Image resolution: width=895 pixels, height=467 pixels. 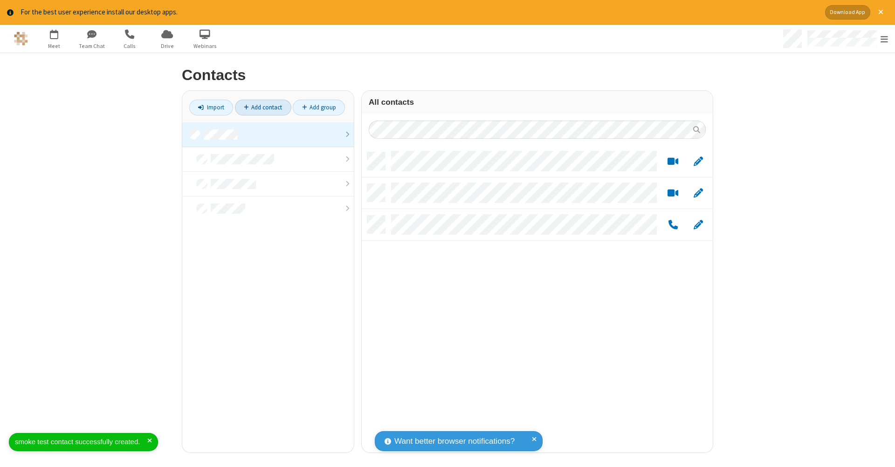 I want to click on span: Team Chat, so click(x=91, y=46).